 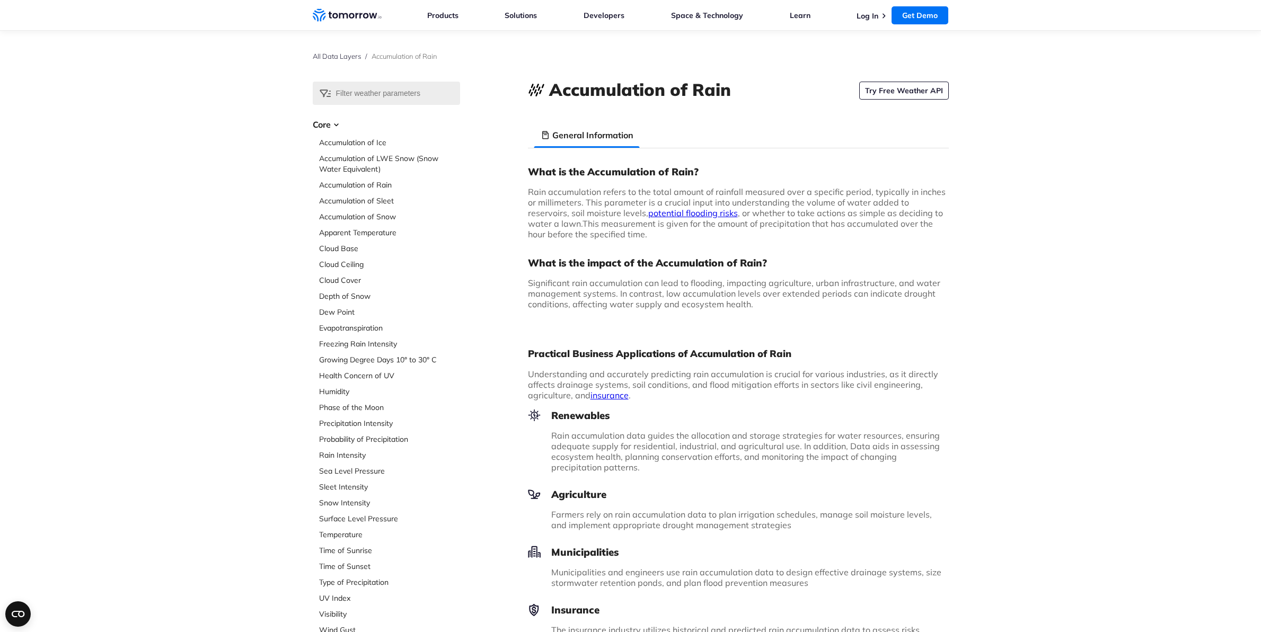 What do you see at coordinates (389, 143) in the screenshot?
I see `a: Accumulation of Ice` at bounding box center [389, 143].